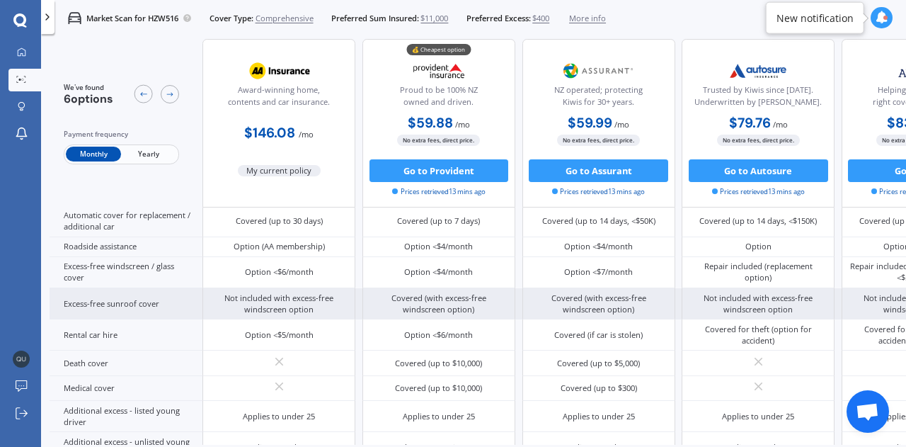 This screenshot has width=906, height=447. I want to click on div: Rental car hire, so click(126, 335).